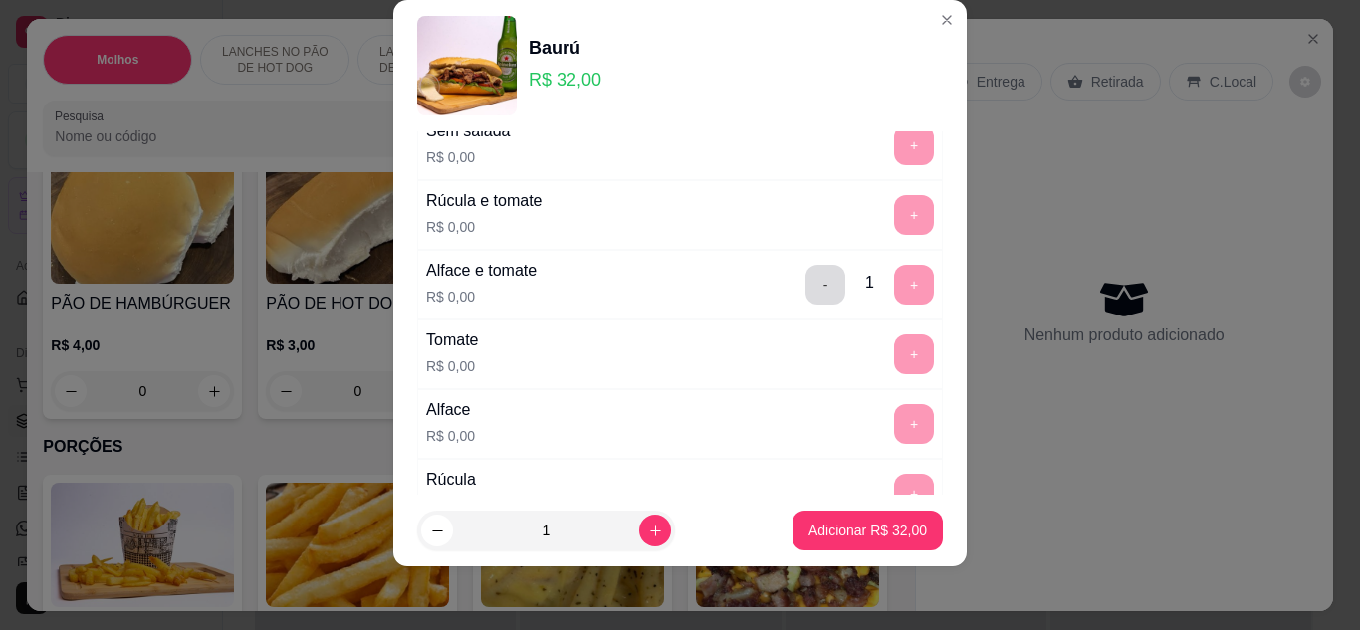 This screenshot has height=630, width=1360. I want to click on div: Rúcula, so click(451, 480).